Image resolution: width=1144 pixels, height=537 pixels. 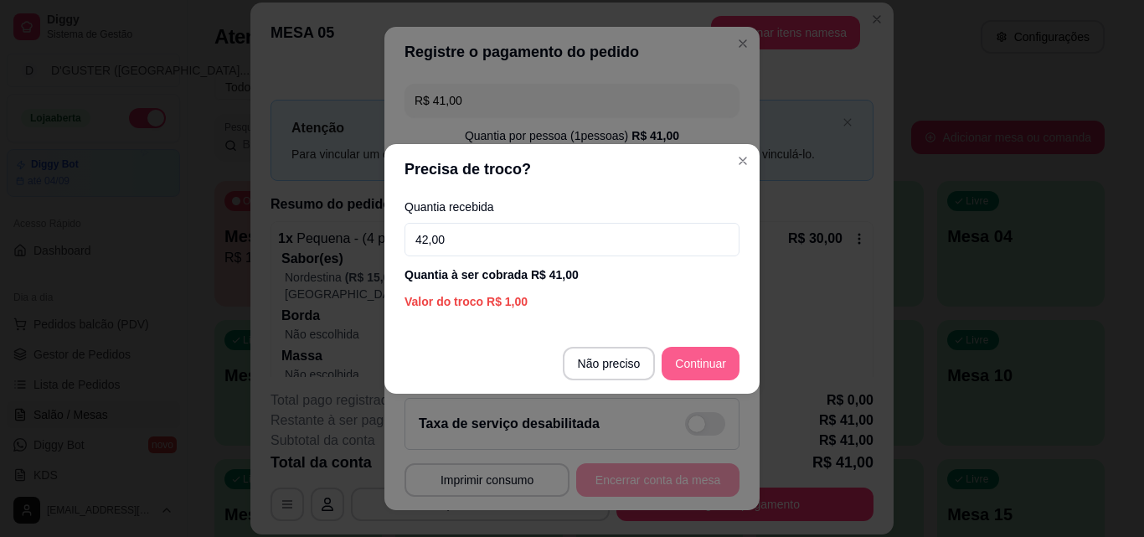 I want to click on header: Precisa de troco?, so click(x=572, y=169).